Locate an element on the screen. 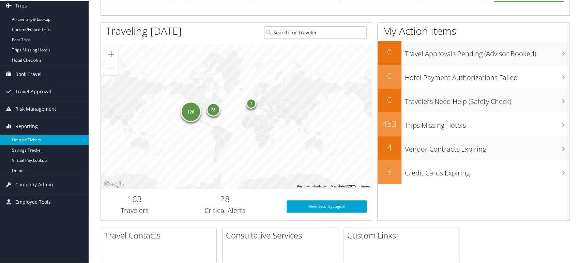  h3: Hotel Payment Authorizations Failed is located at coordinates (487, 75).